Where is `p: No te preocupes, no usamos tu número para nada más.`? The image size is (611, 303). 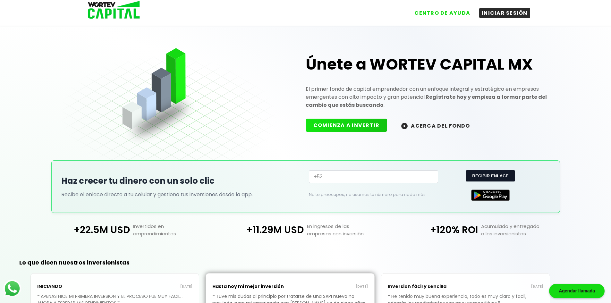
p: No te preocupes, no usamos tu número para nada más. is located at coordinates (368, 195).